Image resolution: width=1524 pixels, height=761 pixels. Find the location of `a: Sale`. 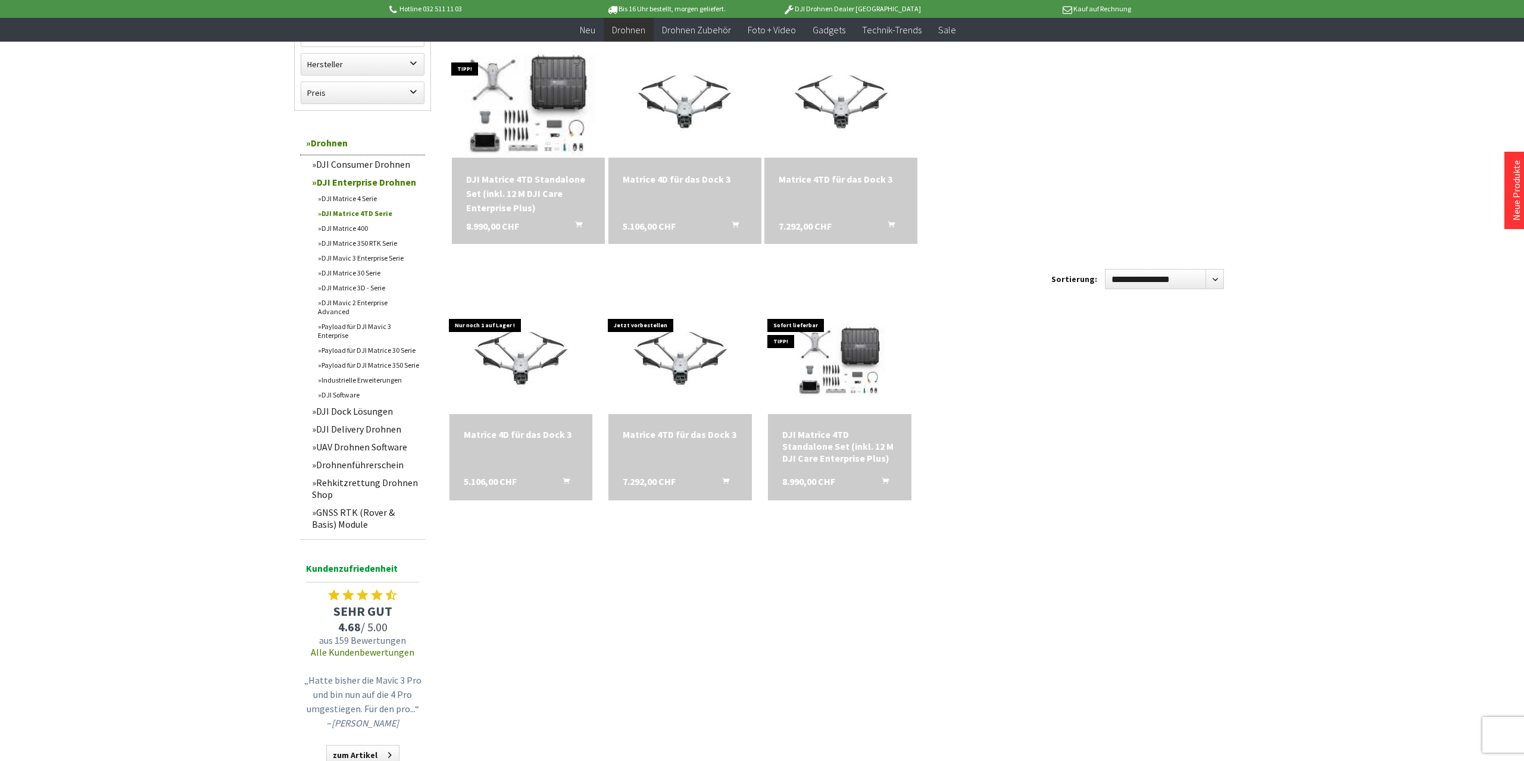

a: Sale is located at coordinates (947, 30).